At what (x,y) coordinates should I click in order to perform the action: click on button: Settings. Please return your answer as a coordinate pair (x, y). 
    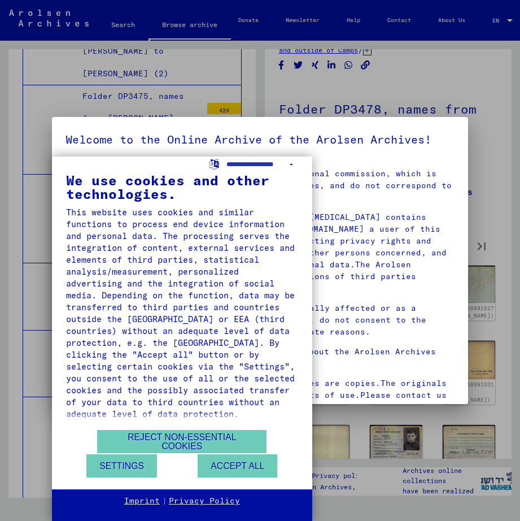
    Looking at the image, I should click on (122, 466).